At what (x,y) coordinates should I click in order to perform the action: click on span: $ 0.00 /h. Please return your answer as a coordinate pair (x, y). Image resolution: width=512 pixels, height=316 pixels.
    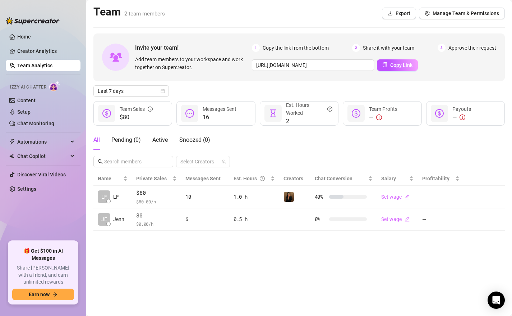
    Looking at the image, I should click on (156, 224).